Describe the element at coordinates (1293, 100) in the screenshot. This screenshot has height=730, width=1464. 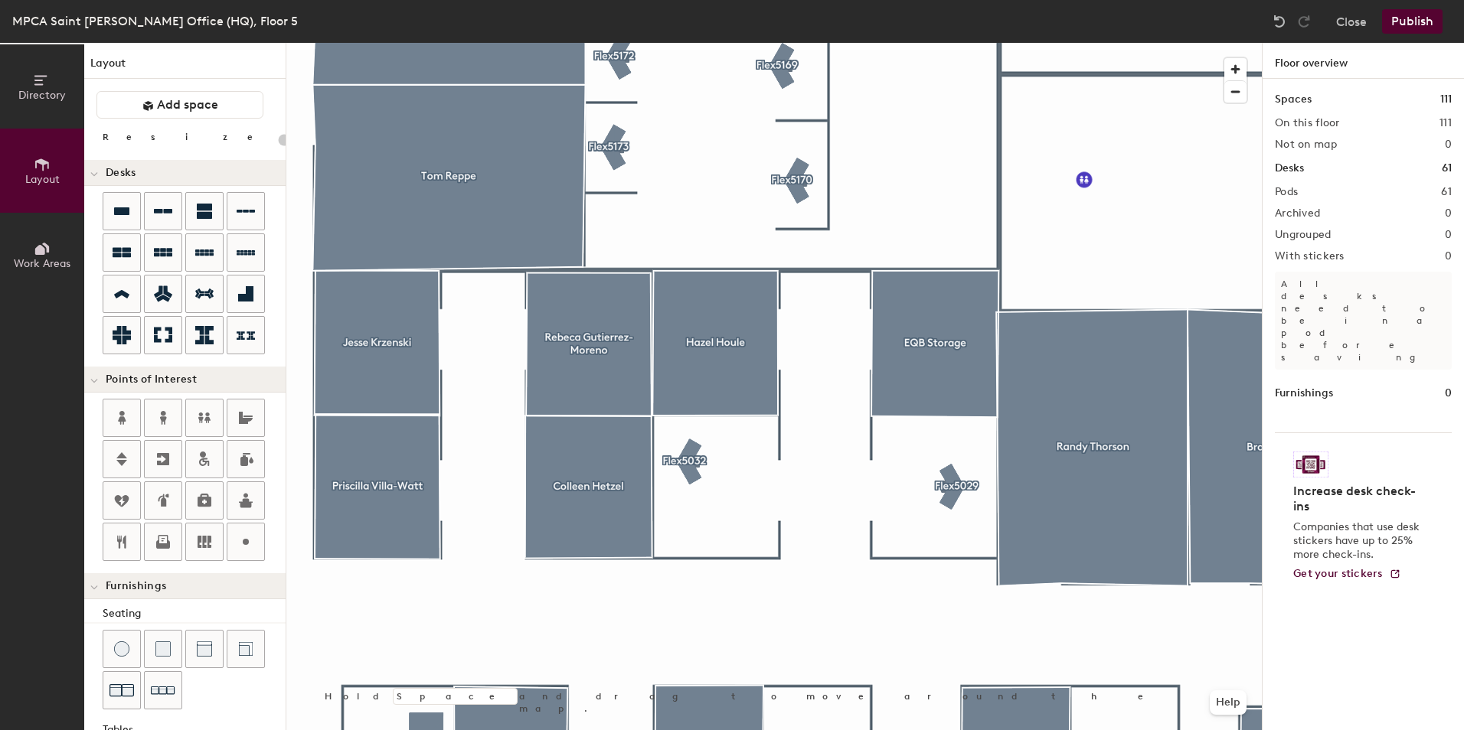
I see `h1: Spaces` at that location.